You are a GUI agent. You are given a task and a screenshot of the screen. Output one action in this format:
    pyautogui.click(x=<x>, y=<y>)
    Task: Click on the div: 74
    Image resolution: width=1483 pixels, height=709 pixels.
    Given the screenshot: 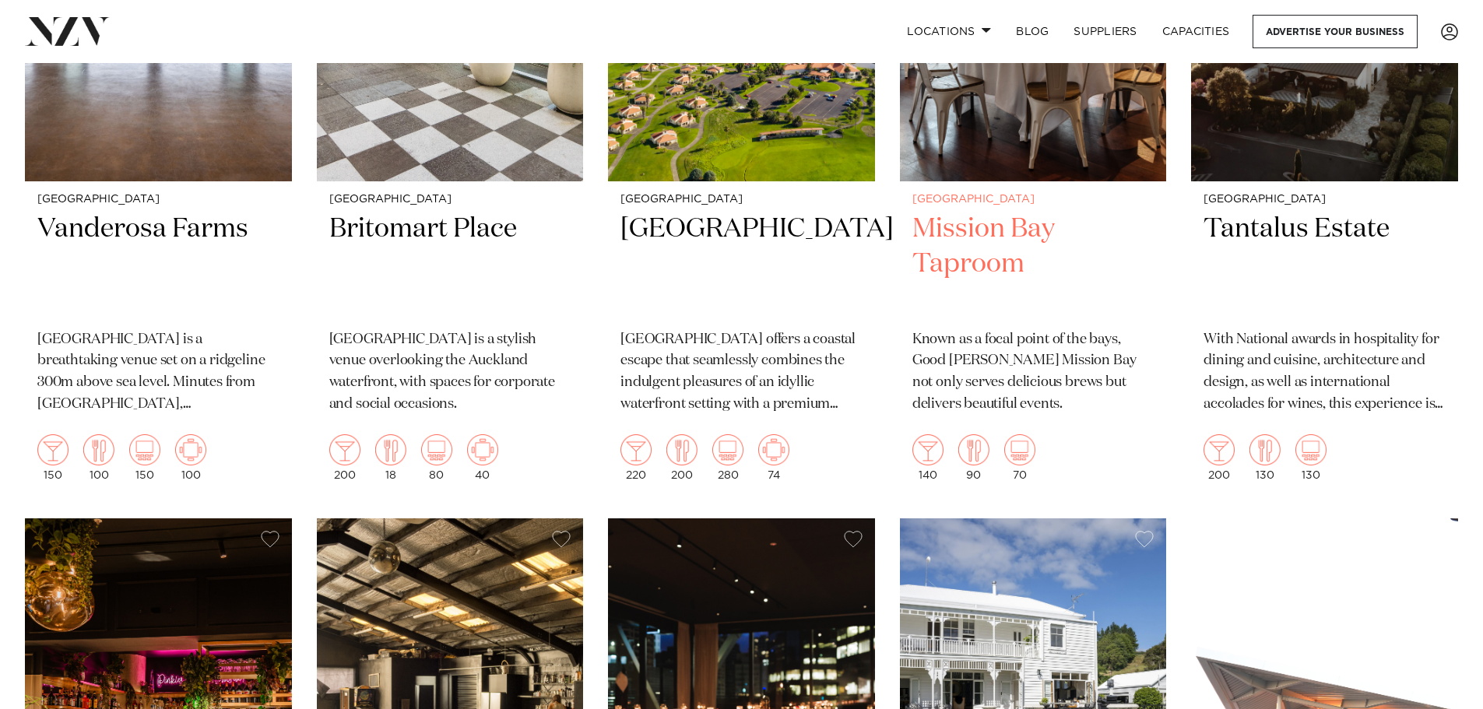 What is the action you would take?
    pyautogui.click(x=774, y=458)
    